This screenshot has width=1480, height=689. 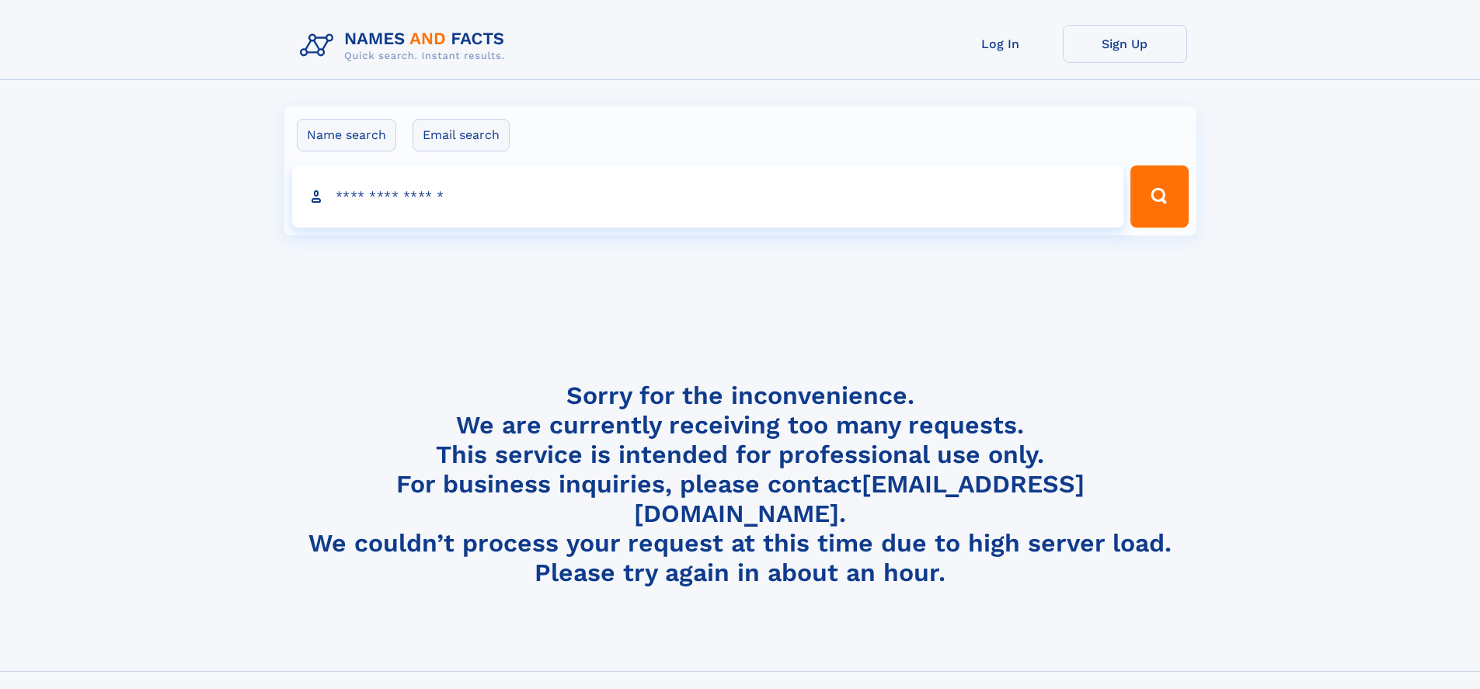 I want to click on label: Email search, so click(x=461, y=135).